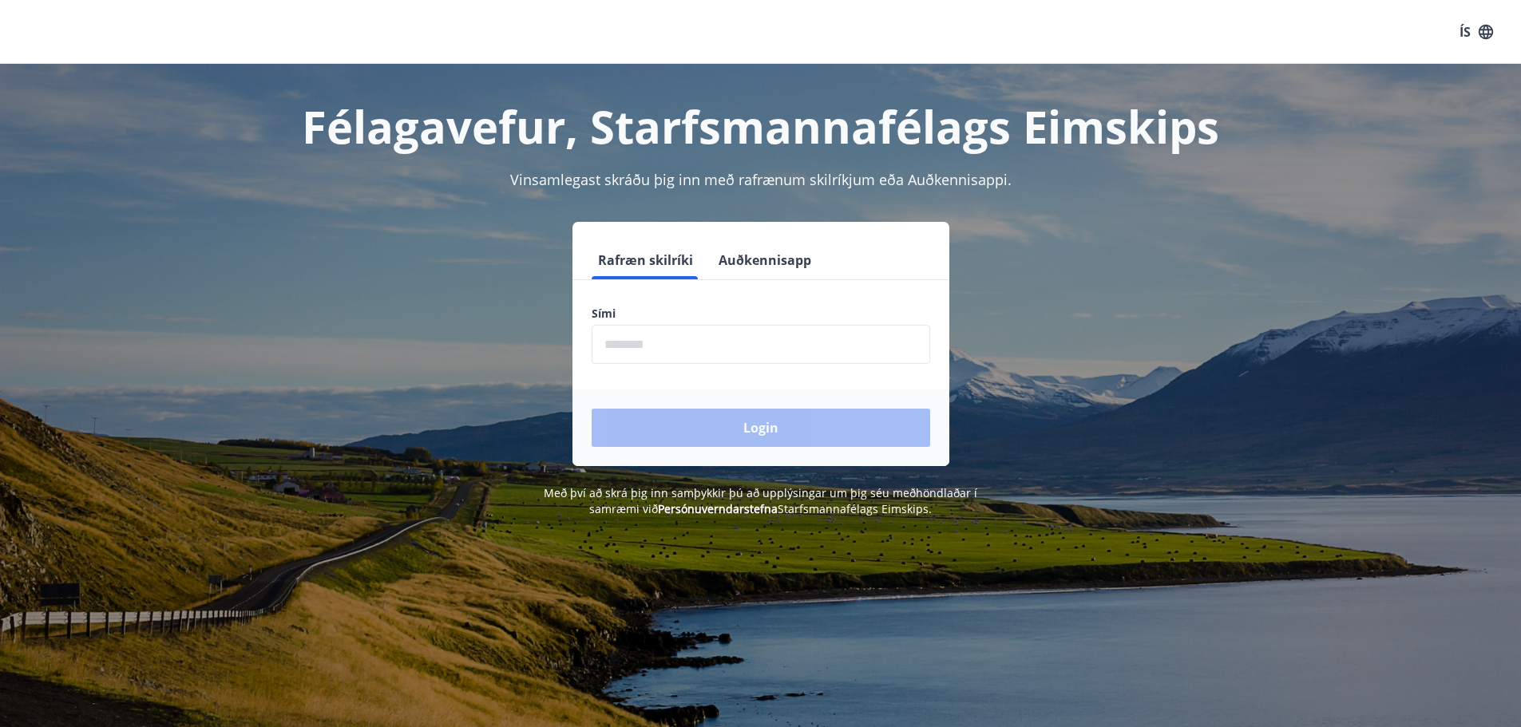 The image size is (1521, 727). Describe the element at coordinates (645, 260) in the screenshot. I see `button: Rafræn skilríki` at that location.